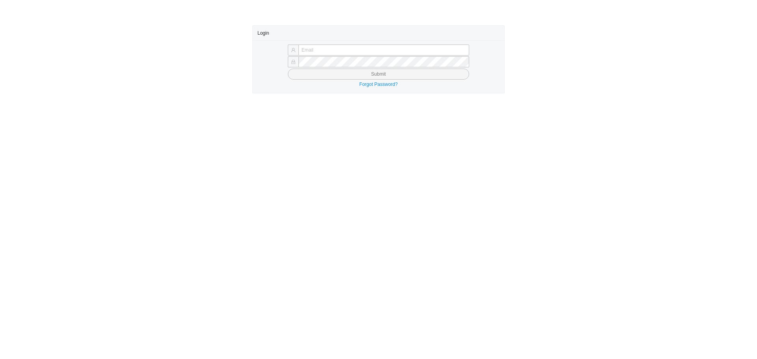  What do you see at coordinates (378, 84) in the screenshot?
I see `a: Forgot Password?` at bounding box center [378, 84].